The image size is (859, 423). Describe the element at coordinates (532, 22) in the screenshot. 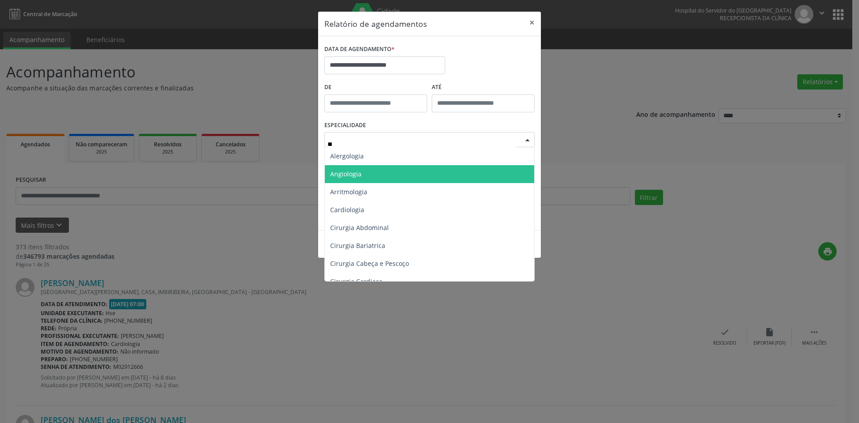

I see `button: Close` at that location.